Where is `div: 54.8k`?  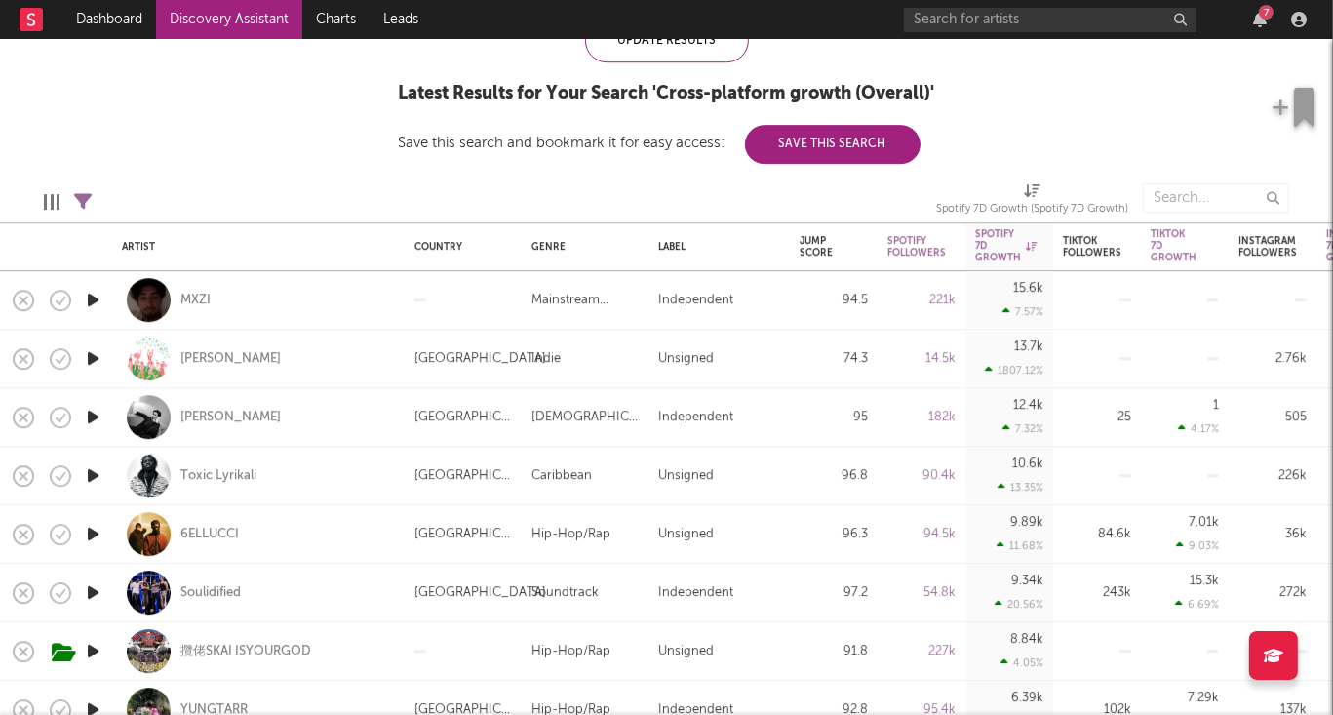
div: 54.8k is located at coordinates (922, 593).